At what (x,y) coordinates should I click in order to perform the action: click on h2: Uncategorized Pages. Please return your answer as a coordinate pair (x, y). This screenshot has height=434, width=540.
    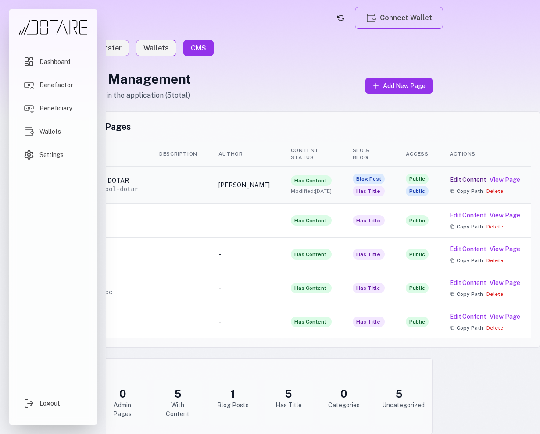
    Looking at the image, I should click on (287, 127).